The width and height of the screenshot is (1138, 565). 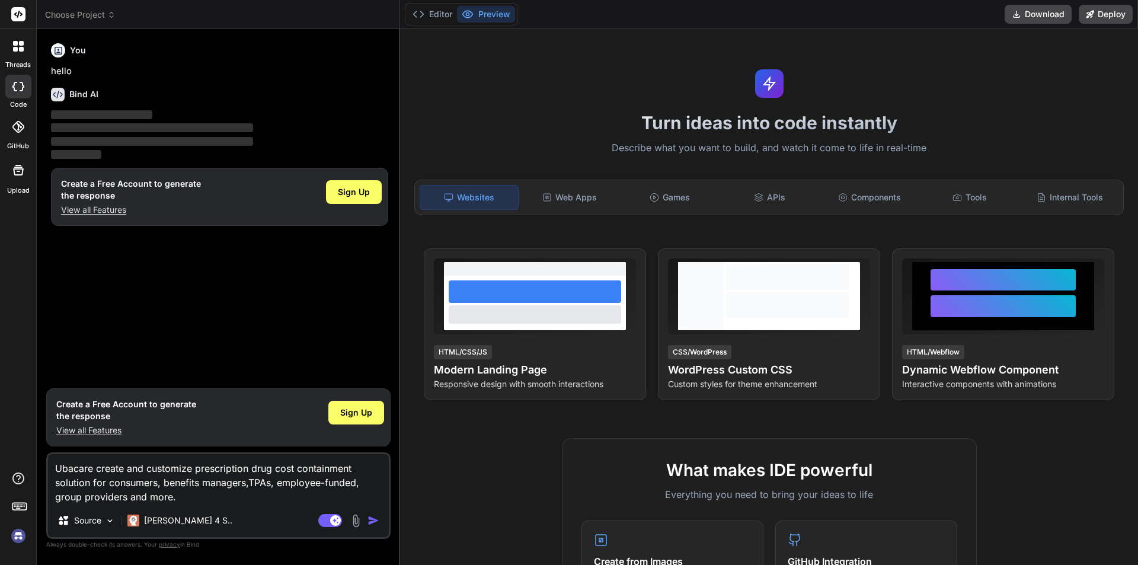 What do you see at coordinates (18, 536) in the screenshot?
I see `img: signin` at bounding box center [18, 536].